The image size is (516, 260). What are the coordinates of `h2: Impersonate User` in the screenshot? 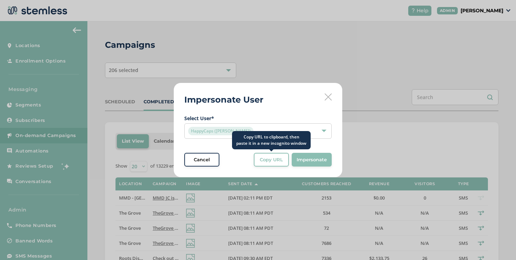 It's located at (224, 100).